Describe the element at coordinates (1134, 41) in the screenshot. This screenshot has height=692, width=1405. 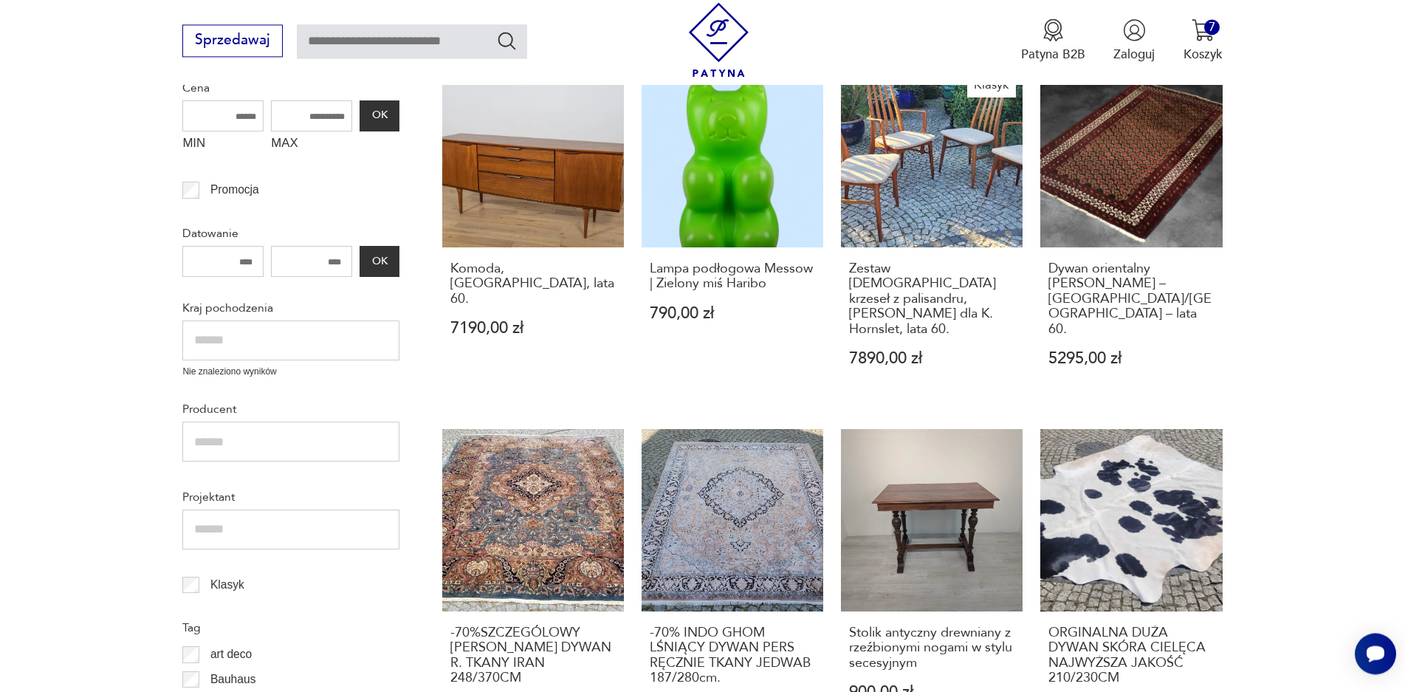
I see `button: Zaloguj` at that location.